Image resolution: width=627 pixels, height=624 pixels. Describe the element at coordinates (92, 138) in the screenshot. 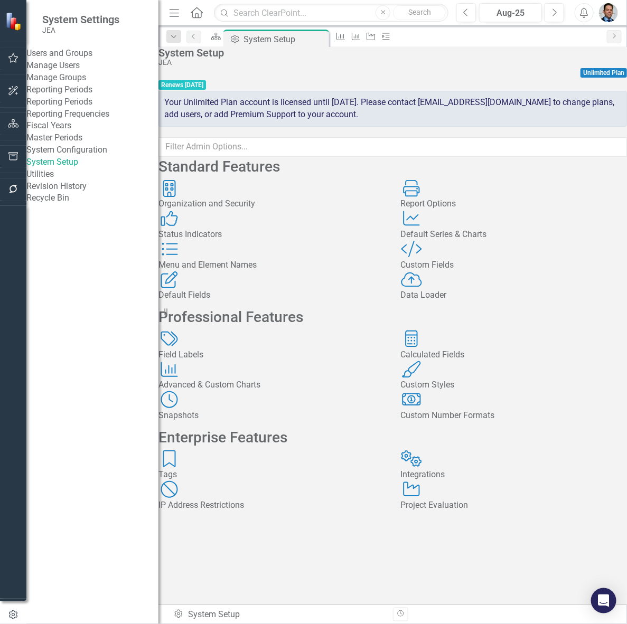

I see `a: Master Periods` at that location.